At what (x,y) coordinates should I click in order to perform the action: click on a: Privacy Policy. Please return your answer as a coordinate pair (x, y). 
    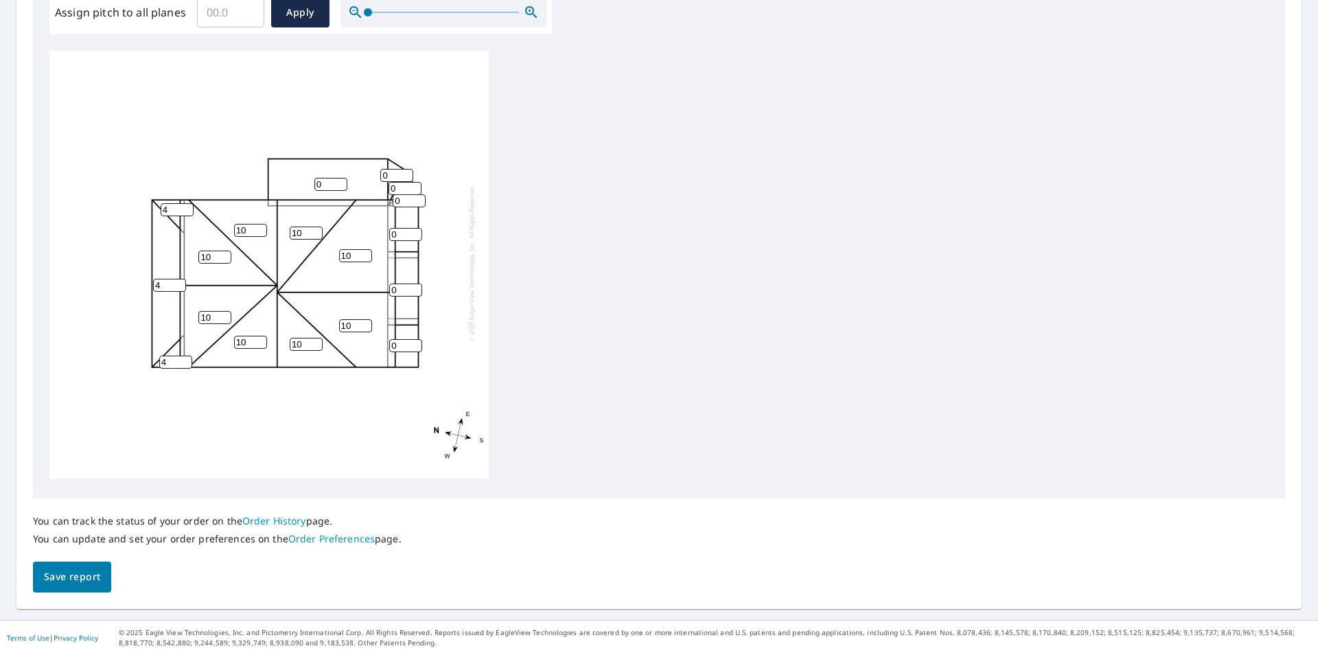
    Looking at the image, I should click on (75, 638).